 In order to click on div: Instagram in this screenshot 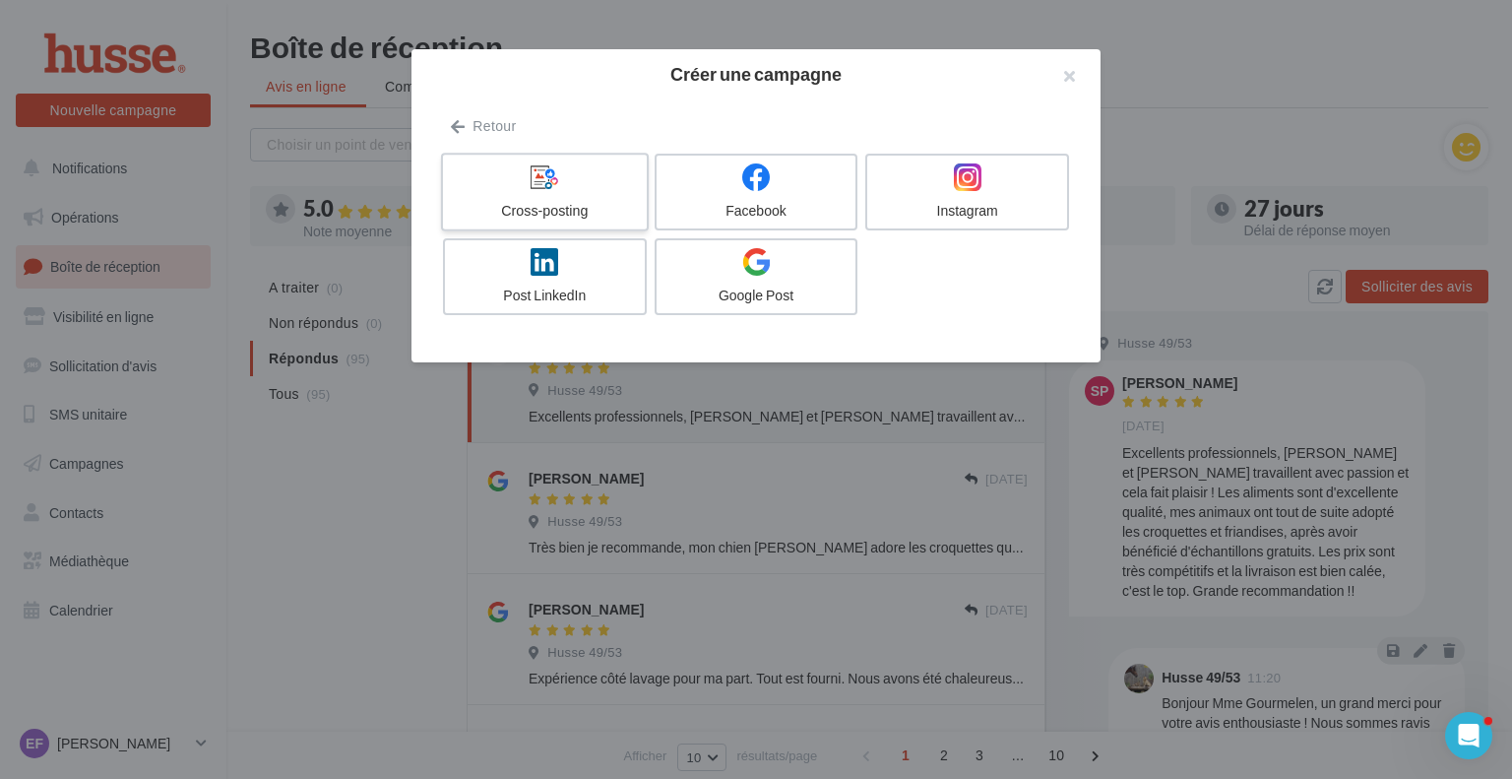, I will do `click(967, 211)`.